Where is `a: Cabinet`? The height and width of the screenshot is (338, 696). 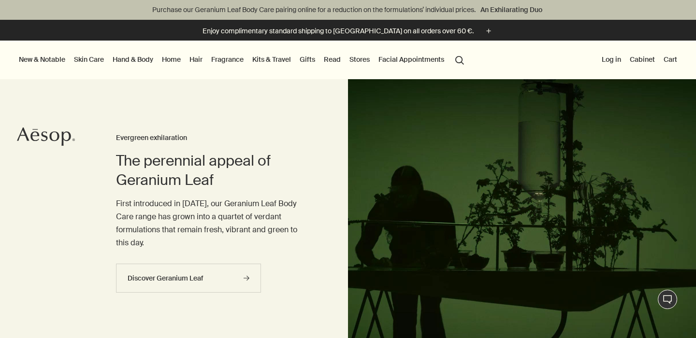 a: Cabinet is located at coordinates (643, 59).